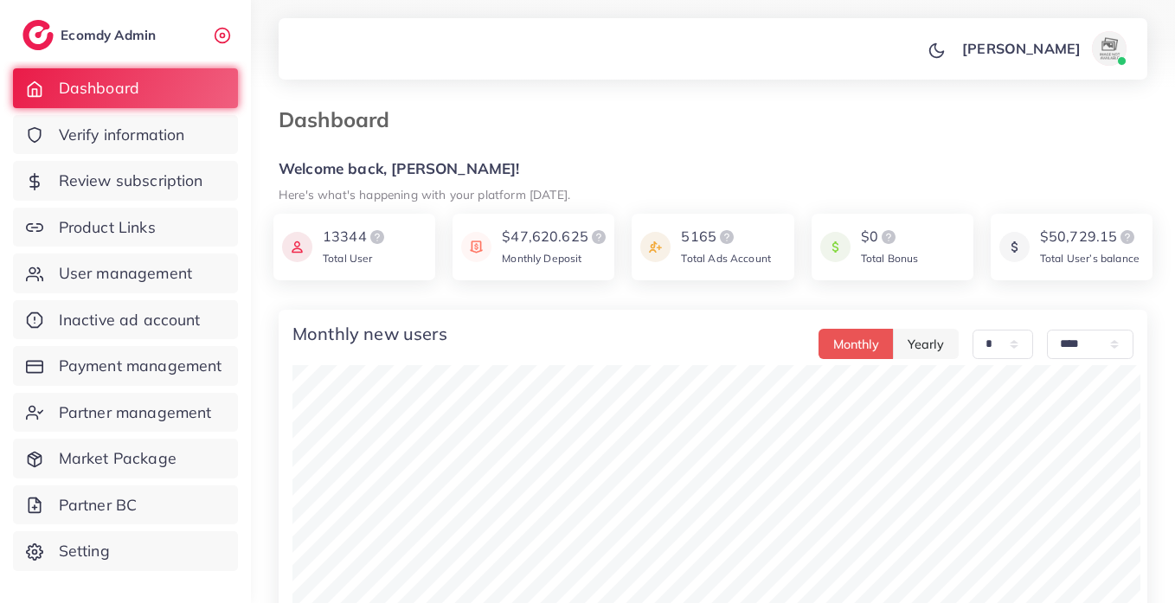 This screenshot has width=1175, height=603. Describe the element at coordinates (890, 258) in the screenshot. I see `span: Total Bonus` at that location.